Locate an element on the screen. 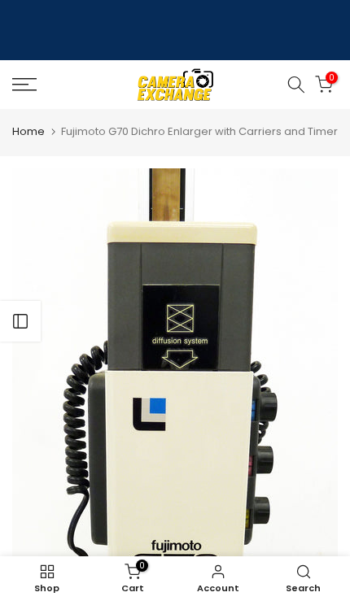  a: Search is located at coordinates (302, 578).